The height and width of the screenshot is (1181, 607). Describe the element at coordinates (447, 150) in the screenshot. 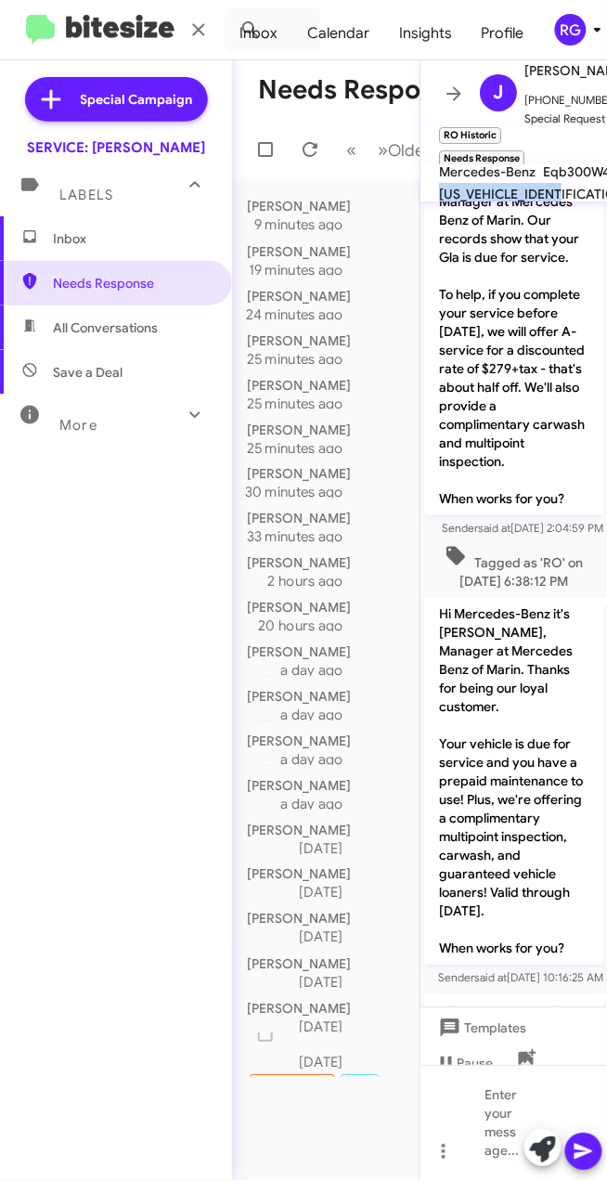

I see `span: Older Messages` at that location.